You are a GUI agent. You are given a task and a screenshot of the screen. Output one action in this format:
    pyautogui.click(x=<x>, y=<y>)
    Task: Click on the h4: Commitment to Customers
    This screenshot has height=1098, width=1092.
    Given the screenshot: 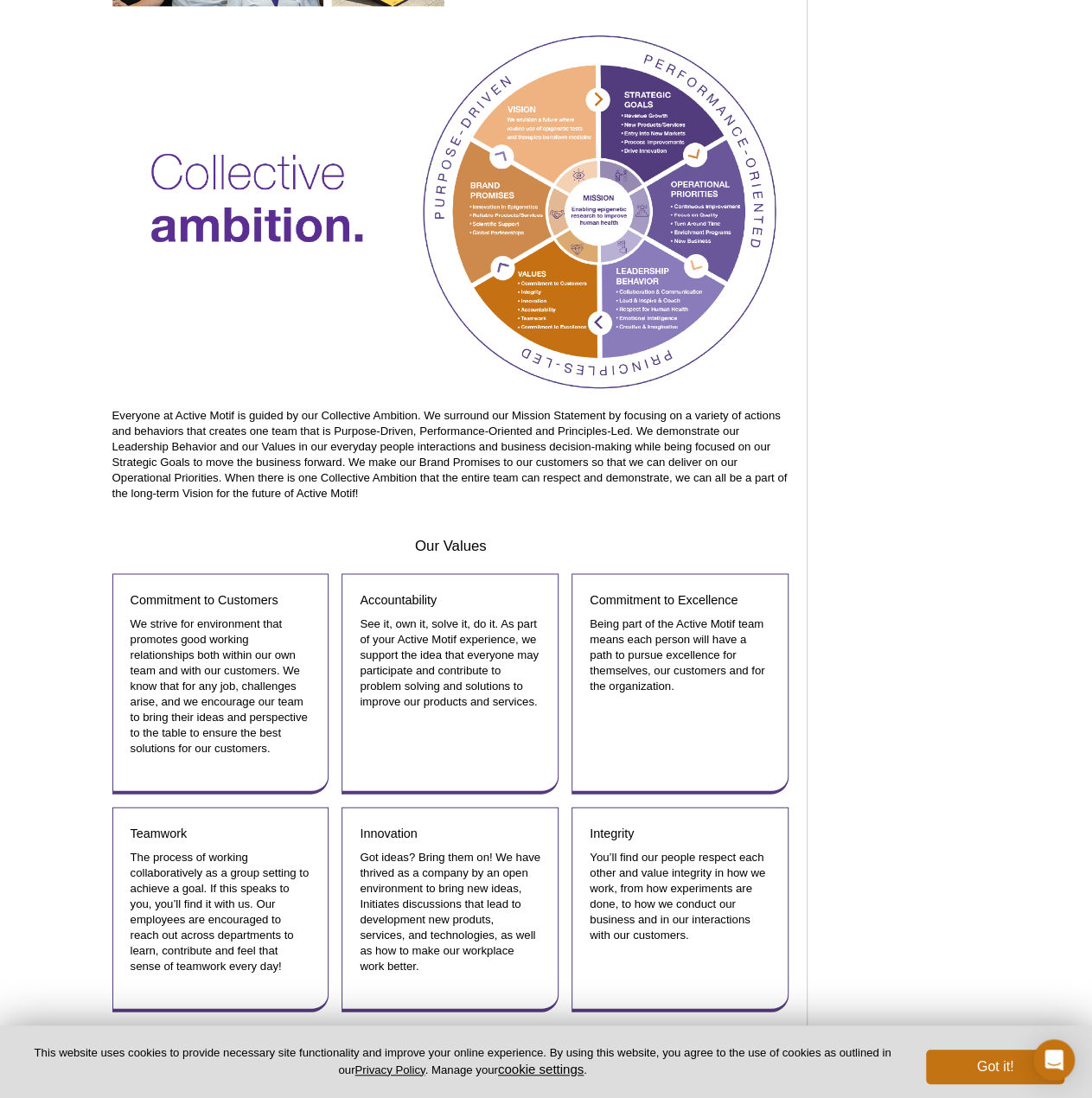 What is the action you would take?
    pyautogui.click(x=220, y=600)
    